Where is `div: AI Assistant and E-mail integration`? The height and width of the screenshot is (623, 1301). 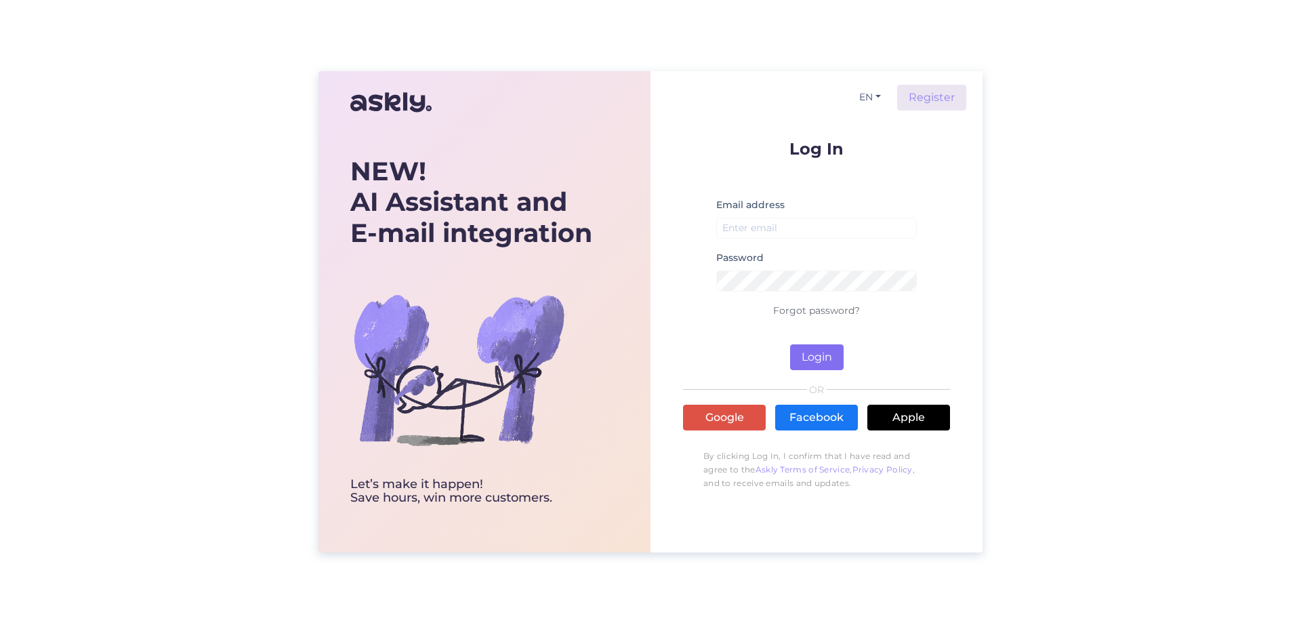
div: AI Assistant and E-mail integration is located at coordinates (471, 202).